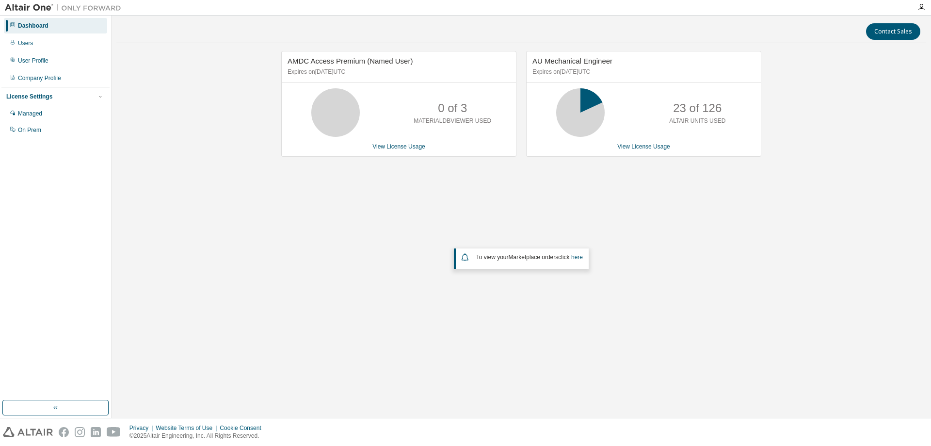  I want to click on span: AU Mechanical Engineer, so click(572, 61).